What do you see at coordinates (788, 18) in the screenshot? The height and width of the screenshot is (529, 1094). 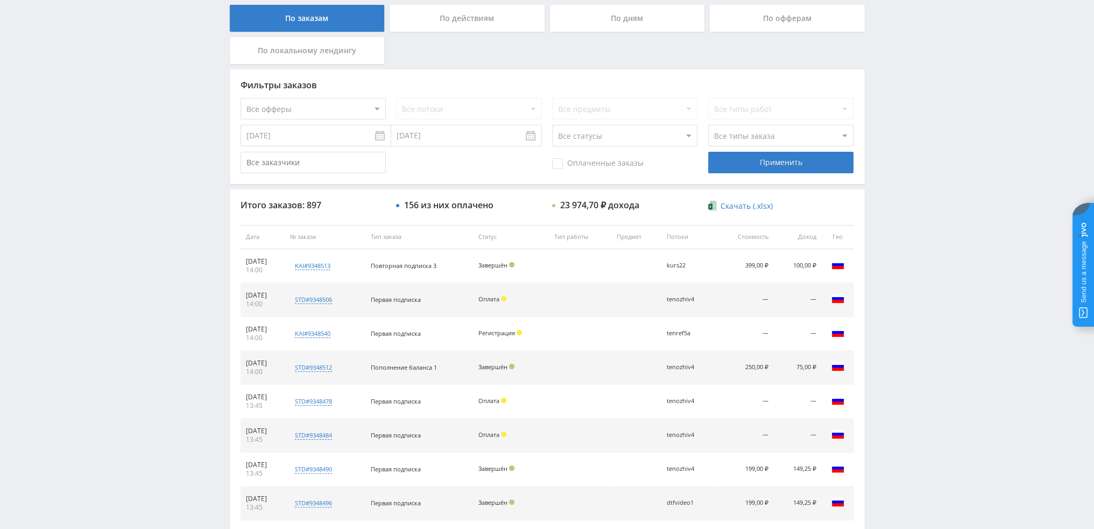 I see `div: По офферам` at bounding box center [788, 18].